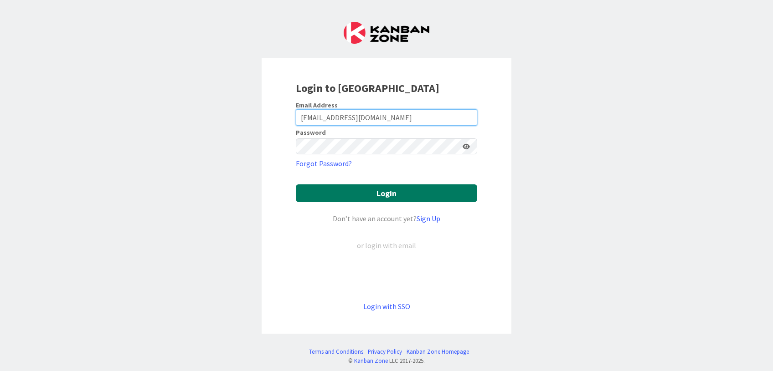  I want to click on label: Email Address, so click(317, 105).